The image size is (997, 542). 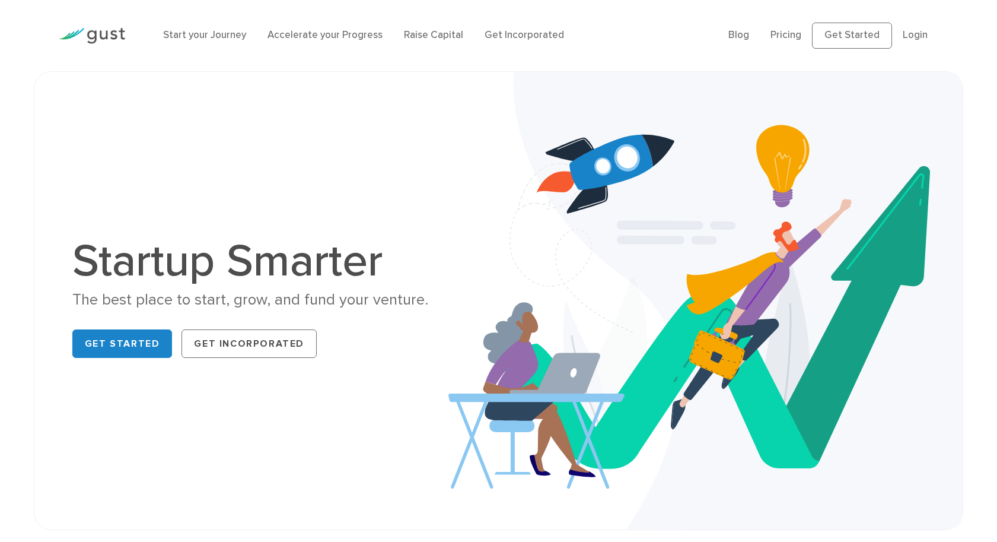 I want to click on a: Accelerate your Progress, so click(x=325, y=35).